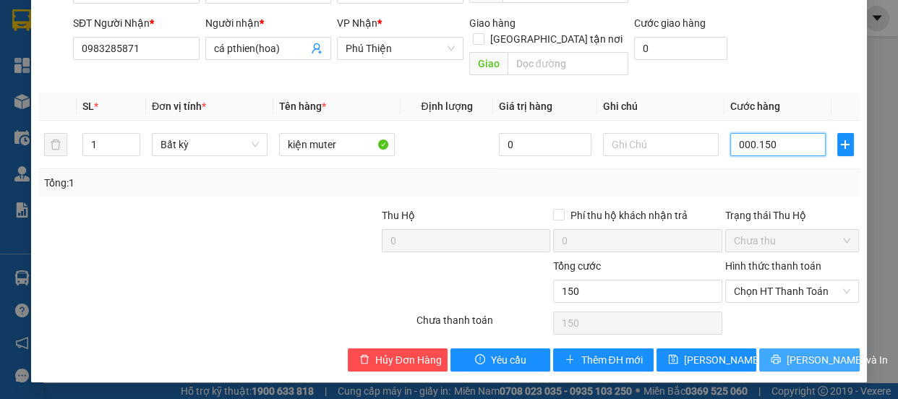 Image resolution: width=898 pixels, height=399 pixels. Describe the element at coordinates (792, 215) in the screenshot. I see `div: Trạng thái Thu Hộ` at that location.